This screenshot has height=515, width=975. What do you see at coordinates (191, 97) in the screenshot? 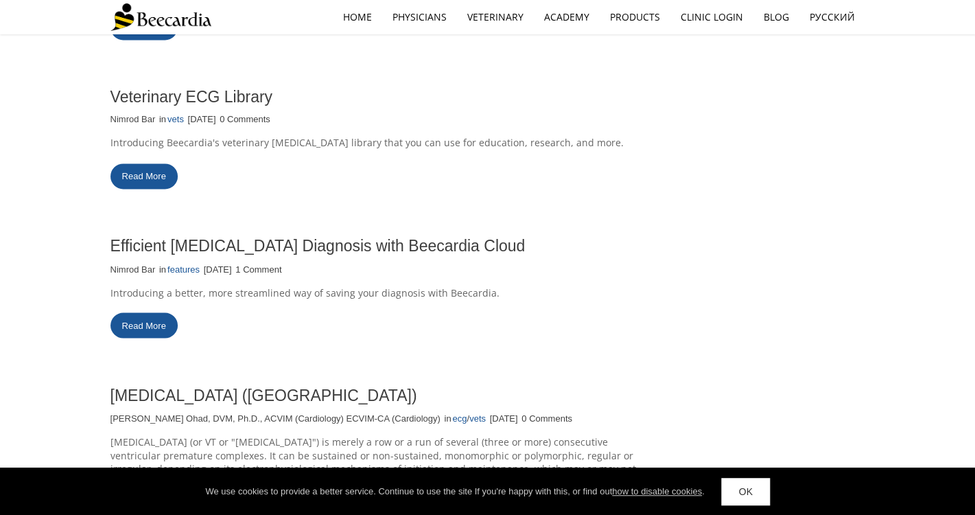
I see `a: Veterinary ECG Library` at bounding box center [191, 97].